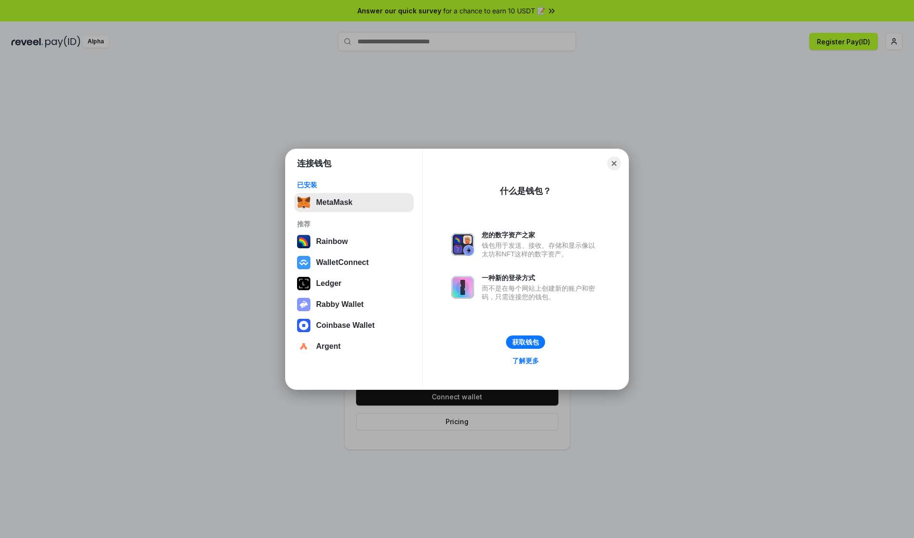 The width and height of the screenshot is (914, 538). What do you see at coordinates (304, 283) in the screenshot?
I see `img: svg+xml,%3Csvg%20xmlns%3D%22http%3A%2F%2Fwww.w3.org%2F2000%2Fsvg%22%20width%3D%2228%22%20height%3...` at bounding box center [304, 283].